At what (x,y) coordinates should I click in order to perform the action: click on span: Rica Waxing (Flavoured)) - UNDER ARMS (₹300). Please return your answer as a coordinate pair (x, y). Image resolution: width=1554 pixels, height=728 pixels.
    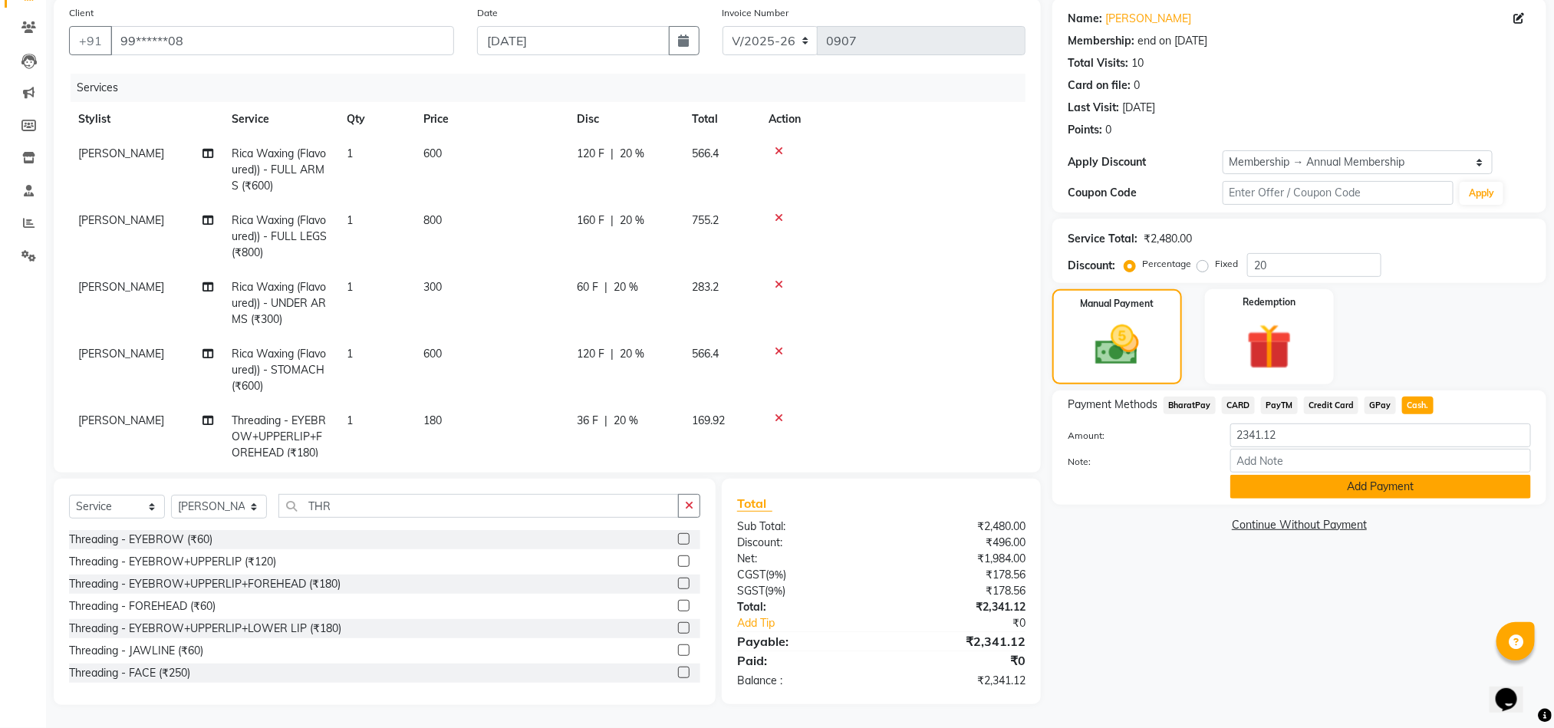
    Looking at the image, I should click on (278, 303).